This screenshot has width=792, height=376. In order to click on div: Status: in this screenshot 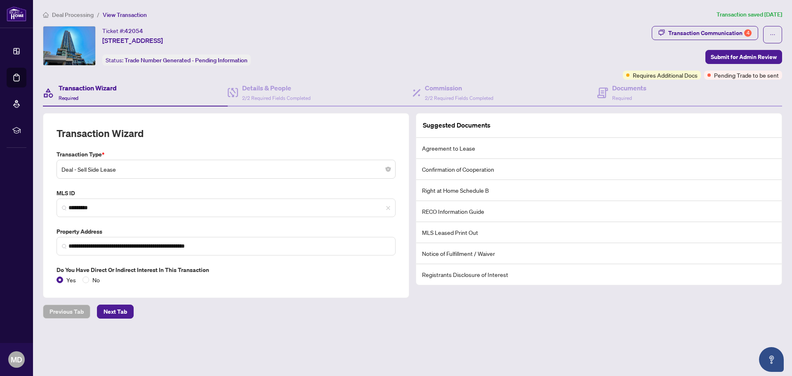, I will do `click(177, 60)`.